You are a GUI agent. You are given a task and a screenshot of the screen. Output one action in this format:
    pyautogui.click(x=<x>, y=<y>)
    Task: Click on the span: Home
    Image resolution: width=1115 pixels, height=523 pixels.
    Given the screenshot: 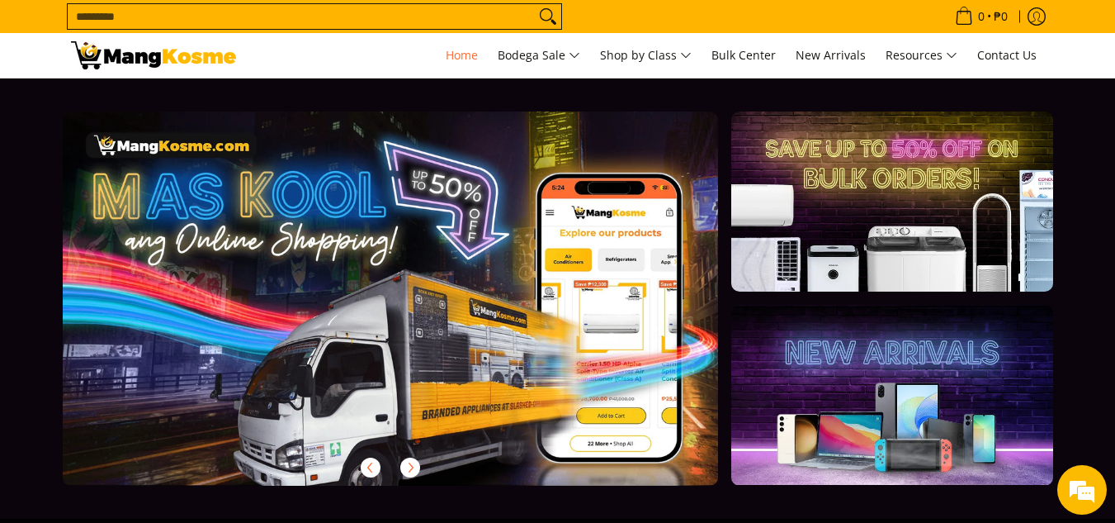 What is the action you would take?
    pyautogui.click(x=461, y=54)
    